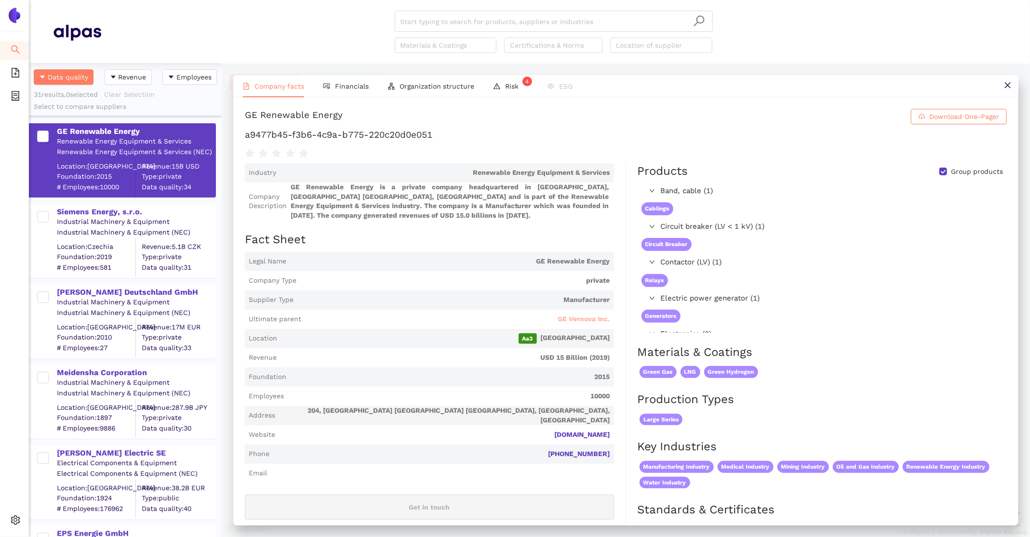  Describe the element at coordinates (1008, 85) in the screenshot. I see `span: close` at that location.